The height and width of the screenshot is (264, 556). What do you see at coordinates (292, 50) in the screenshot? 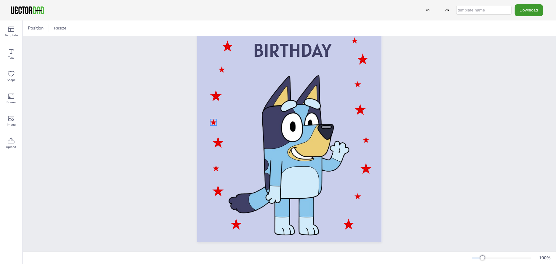
I see `span: BIRTHDAY` at bounding box center [292, 50].